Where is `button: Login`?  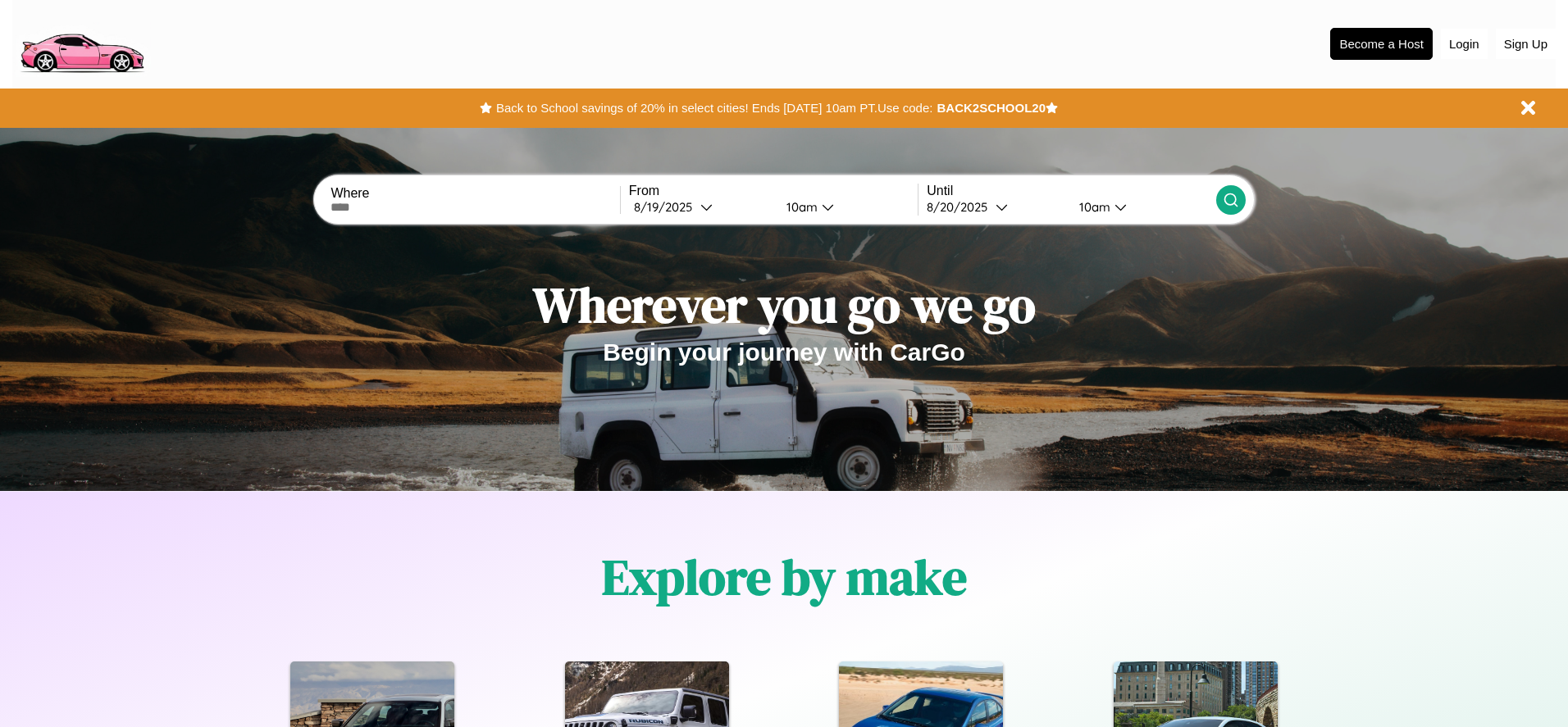 button: Login is located at coordinates (1463, 43).